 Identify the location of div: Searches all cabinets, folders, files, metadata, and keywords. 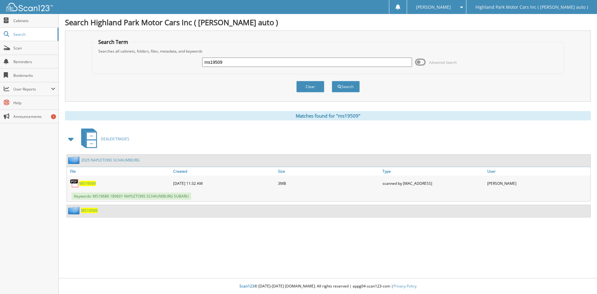
(328, 51).